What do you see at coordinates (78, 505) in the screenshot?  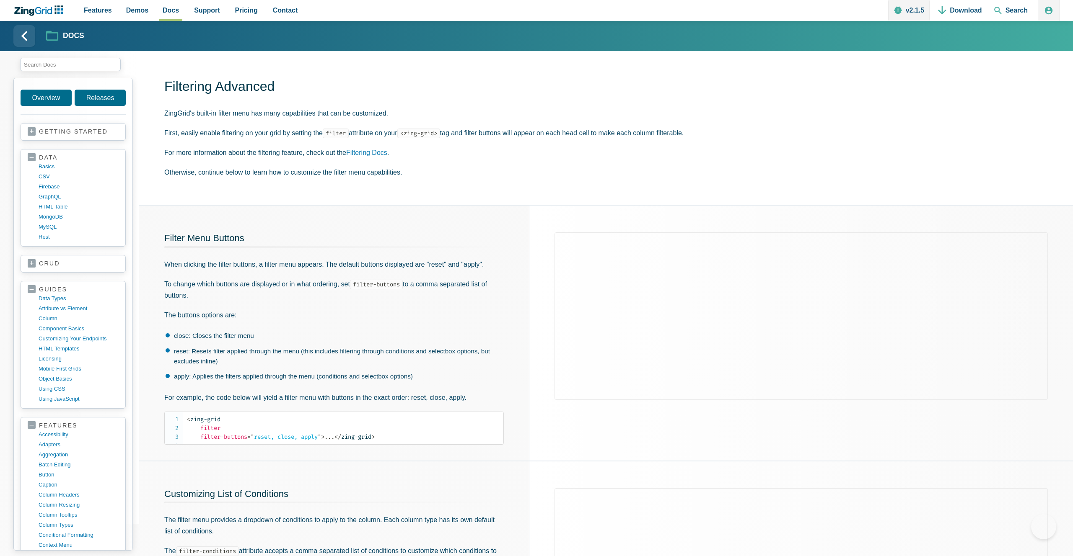 I see `a: column resizing` at bounding box center [78, 505].